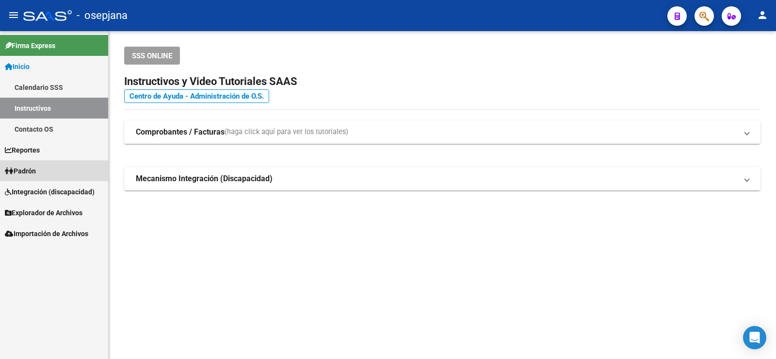 The image size is (776, 359). I want to click on div: Open Intercom Messenger, so click(755, 337).